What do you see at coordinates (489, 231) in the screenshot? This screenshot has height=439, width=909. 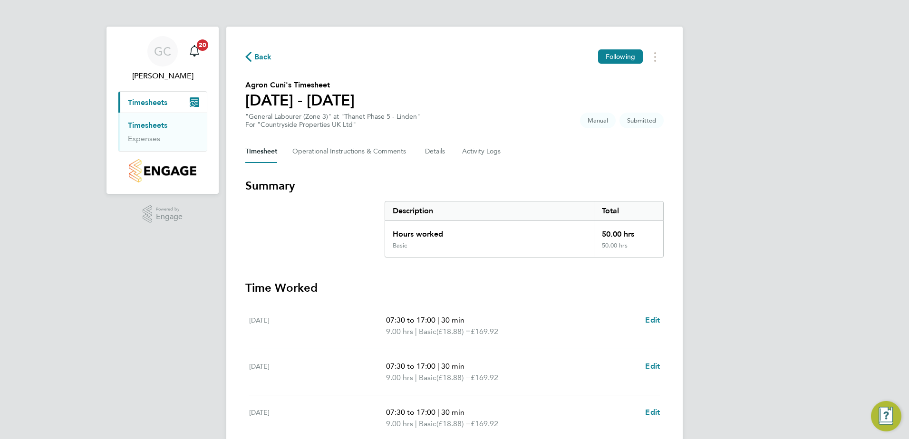 I see `div: Hours worked` at bounding box center [489, 231].